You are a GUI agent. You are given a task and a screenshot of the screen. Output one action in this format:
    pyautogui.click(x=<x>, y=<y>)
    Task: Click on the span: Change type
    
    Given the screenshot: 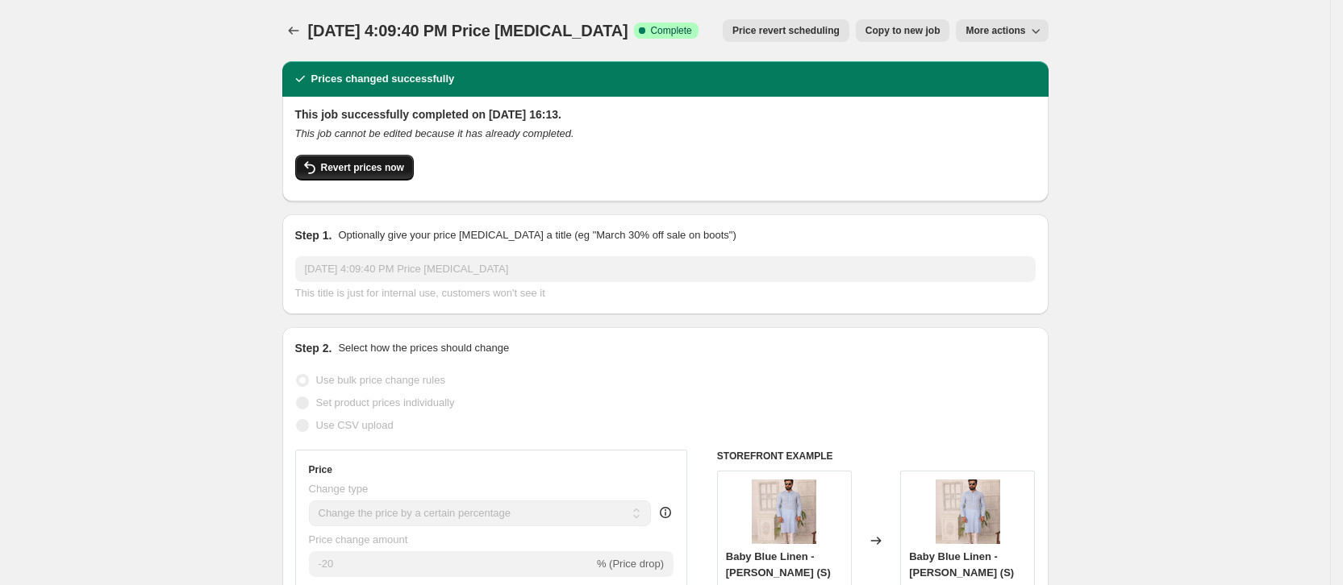 What is the action you would take?
    pyautogui.click(x=339, y=489)
    